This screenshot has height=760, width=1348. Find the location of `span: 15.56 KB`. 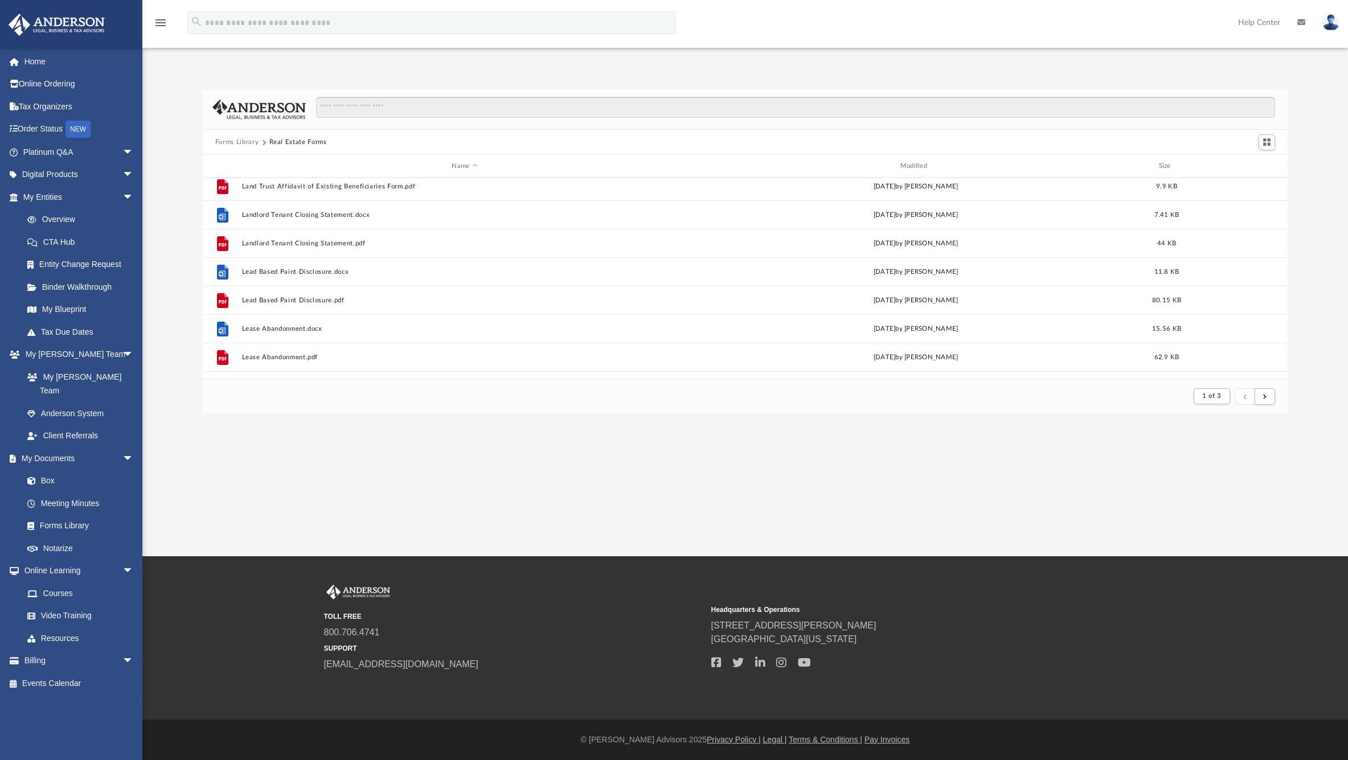

span: 15.56 KB is located at coordinates (1166, 329).